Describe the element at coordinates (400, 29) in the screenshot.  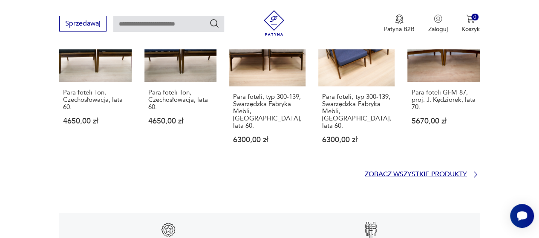
I see `p: Patyna B2B` at that location.